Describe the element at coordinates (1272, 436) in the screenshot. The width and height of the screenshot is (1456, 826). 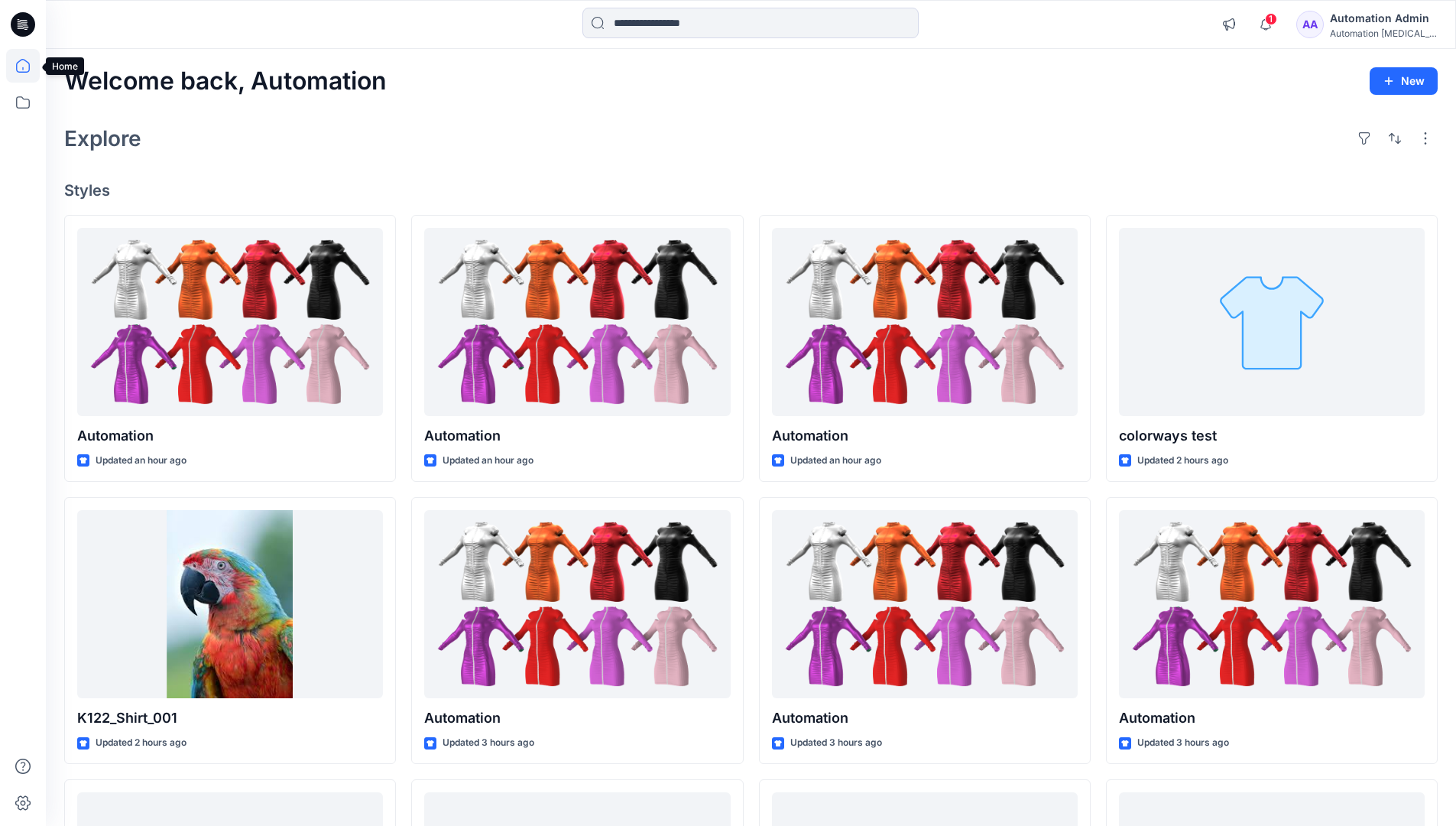
I see `p: colorways test` at that location.